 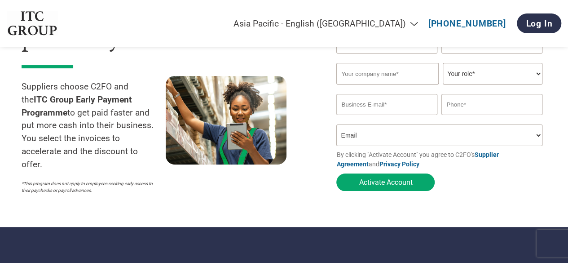 What do you see at coordinates (492, 104) in the screenshot?
I see `input: Phone*` at bounding box center [492, 104].